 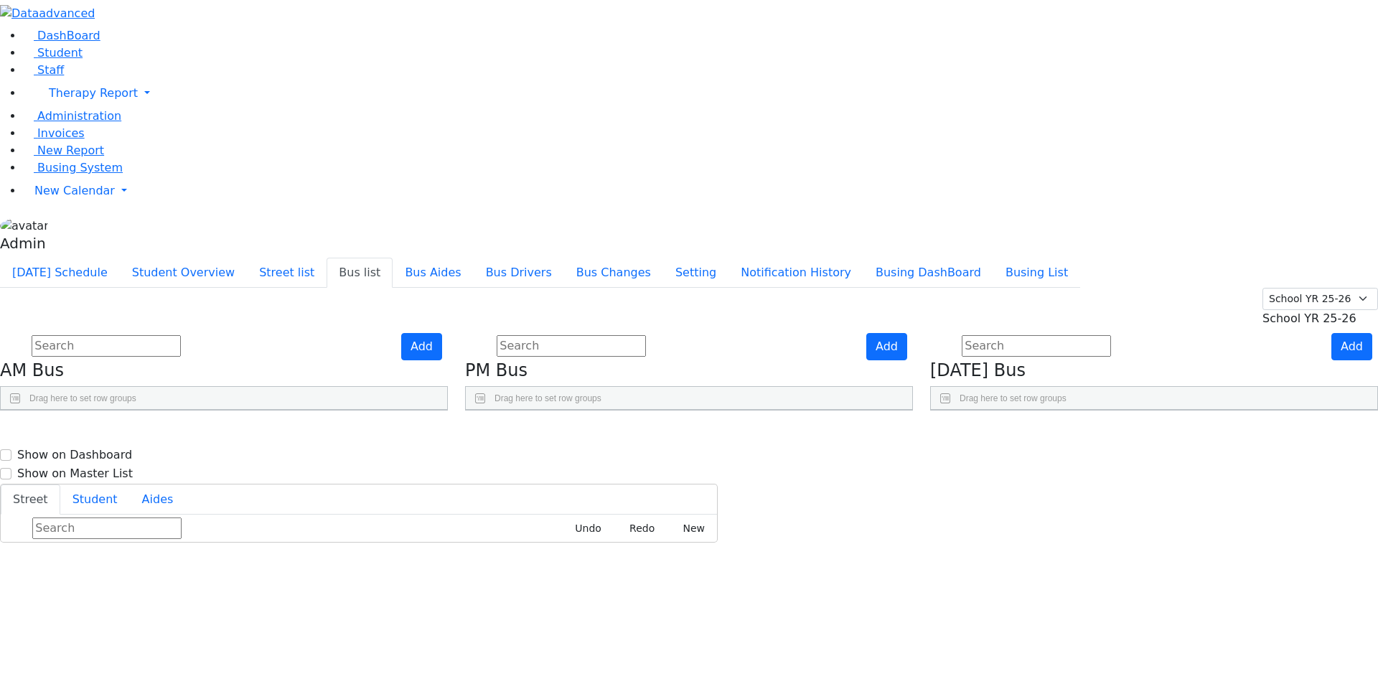 I want to click on button: Busing DashBoard, so click(x=928, y=273).